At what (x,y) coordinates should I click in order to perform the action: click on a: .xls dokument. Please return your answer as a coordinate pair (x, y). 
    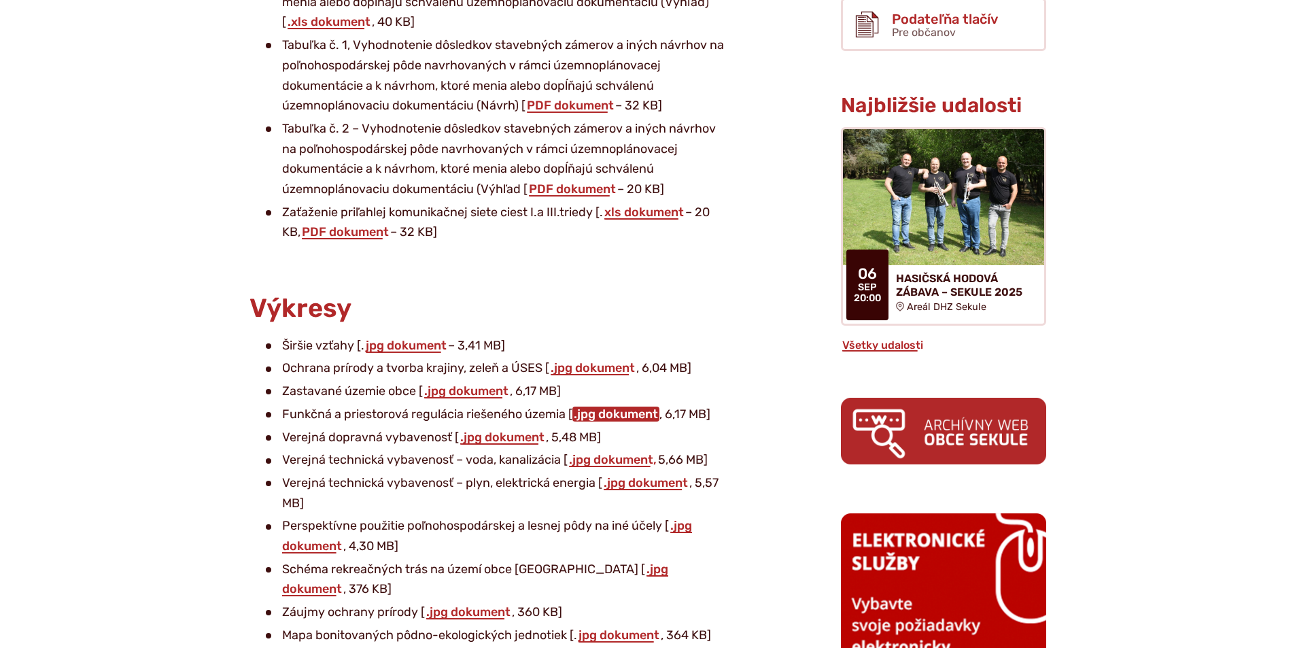
    Looking at the image, I should click on (329, 22).